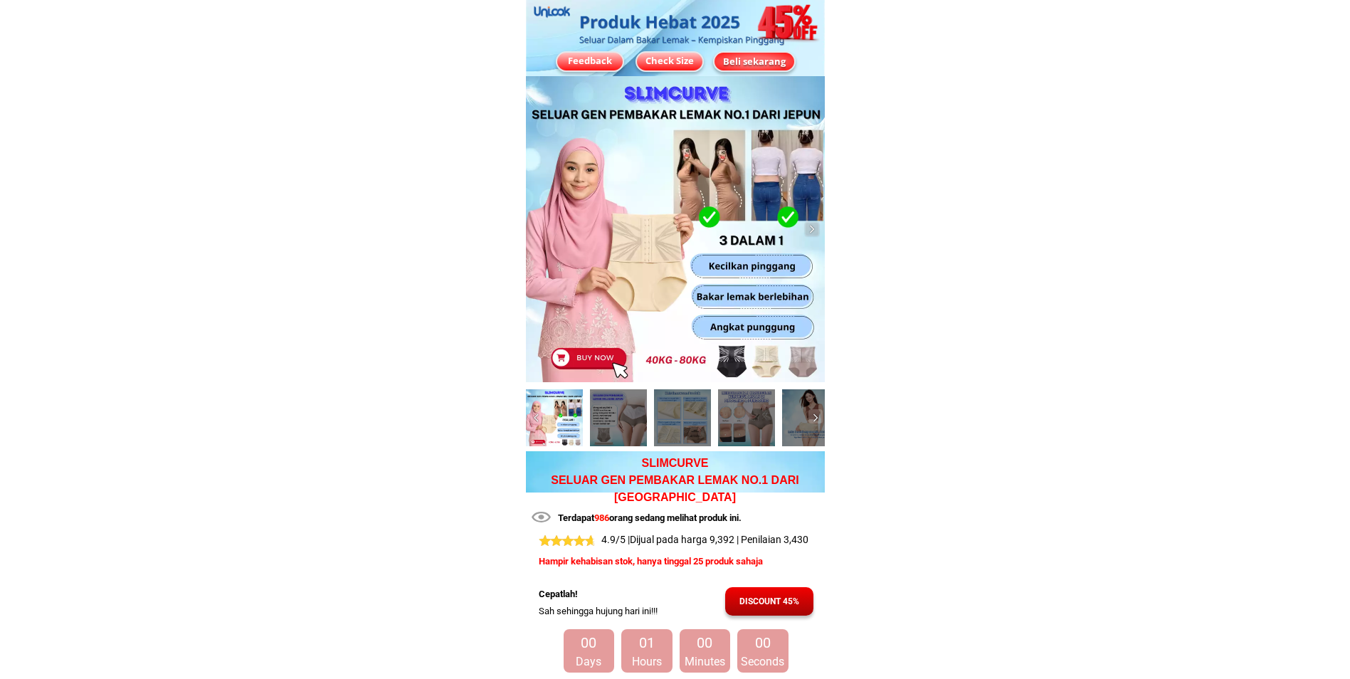  Describe the element at coordinates (601, 517) in the screenshot. I see `span: 986` at that location.